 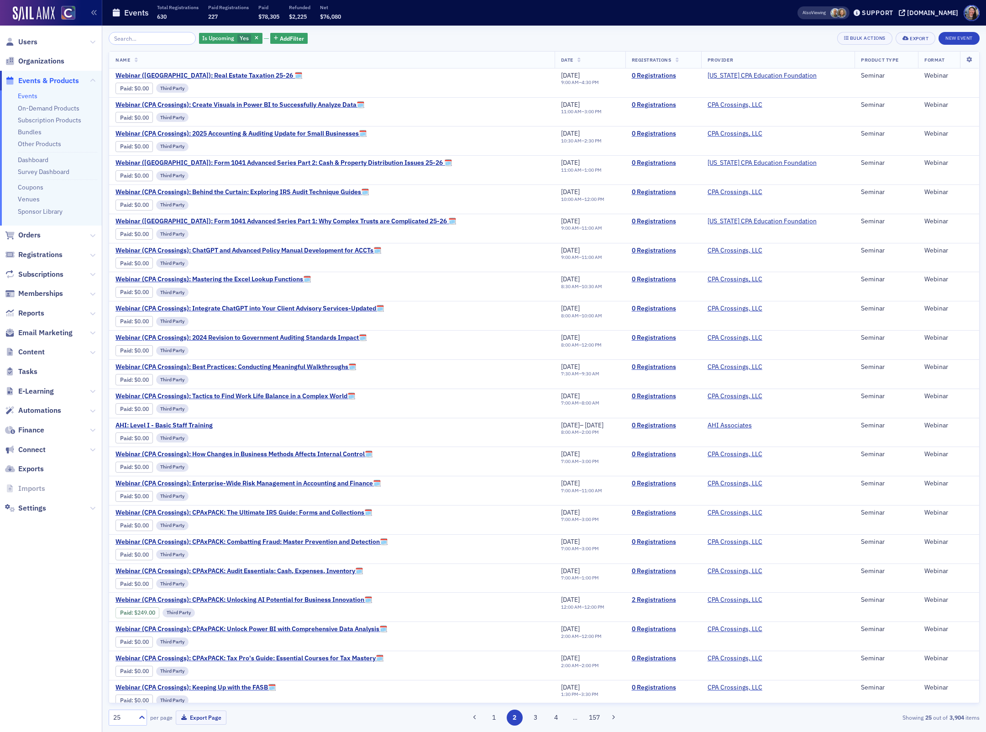 What do you see at coordinates (241, 338) in the screenshot?
I see `span: Webinar (CPA Crossings): 2024 Revision to Government Auditing Standards Impact🗓️` at bounding box center [241, 338].